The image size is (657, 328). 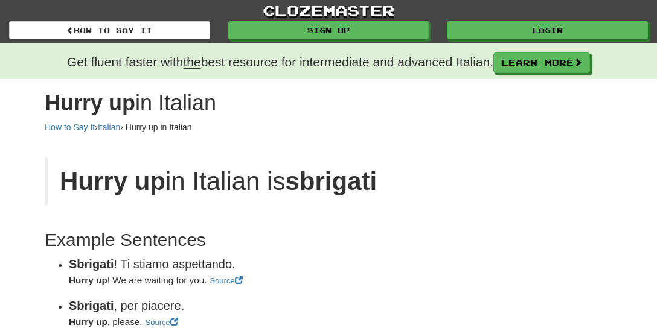 I want to click on strong: sbrigati, so click(x=331, y=181).